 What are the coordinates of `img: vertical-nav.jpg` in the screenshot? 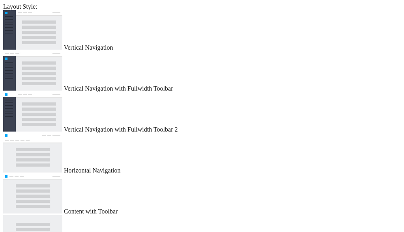 It's located at (33, 30).